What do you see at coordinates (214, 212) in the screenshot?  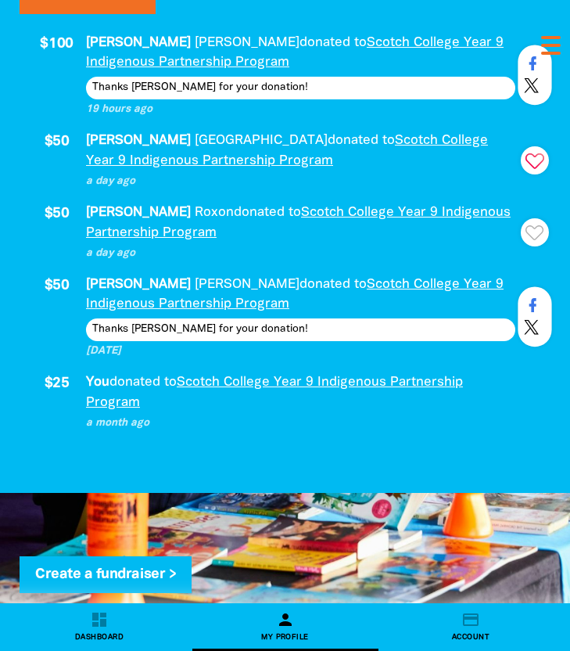 I see `em: Roxon` at bounding box center [214, 212].